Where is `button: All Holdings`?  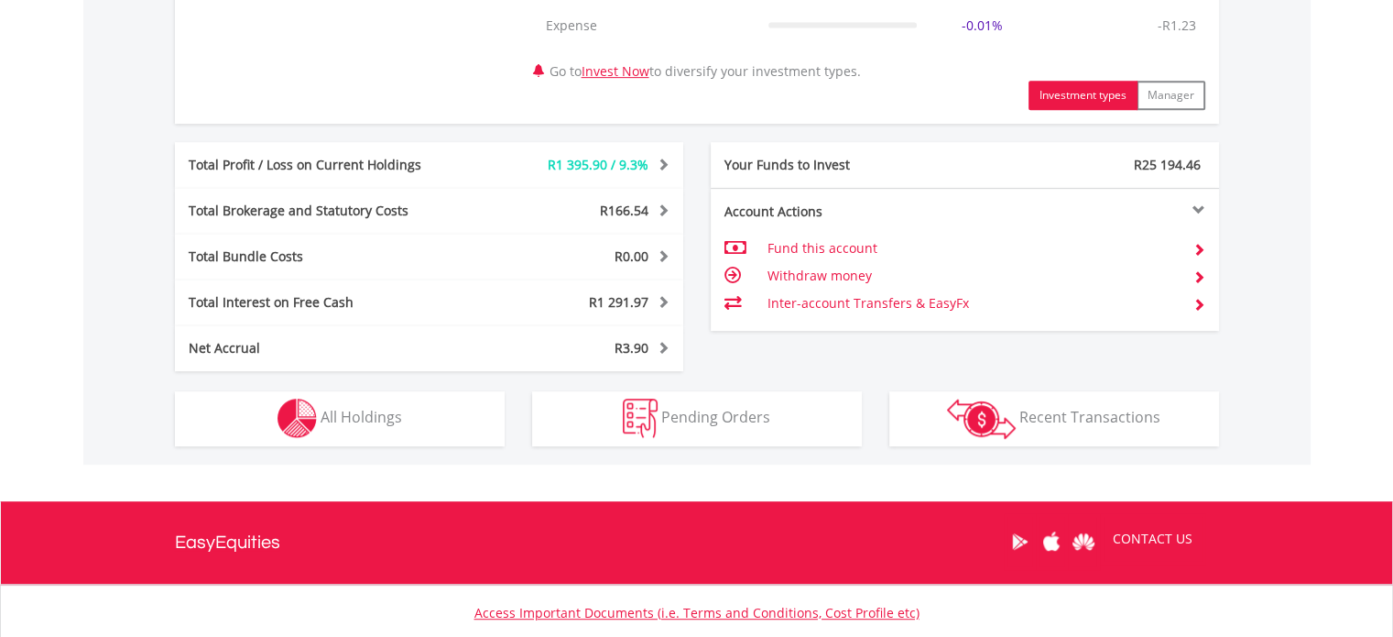
button: All Holdings is located at coordinates (340, 419).